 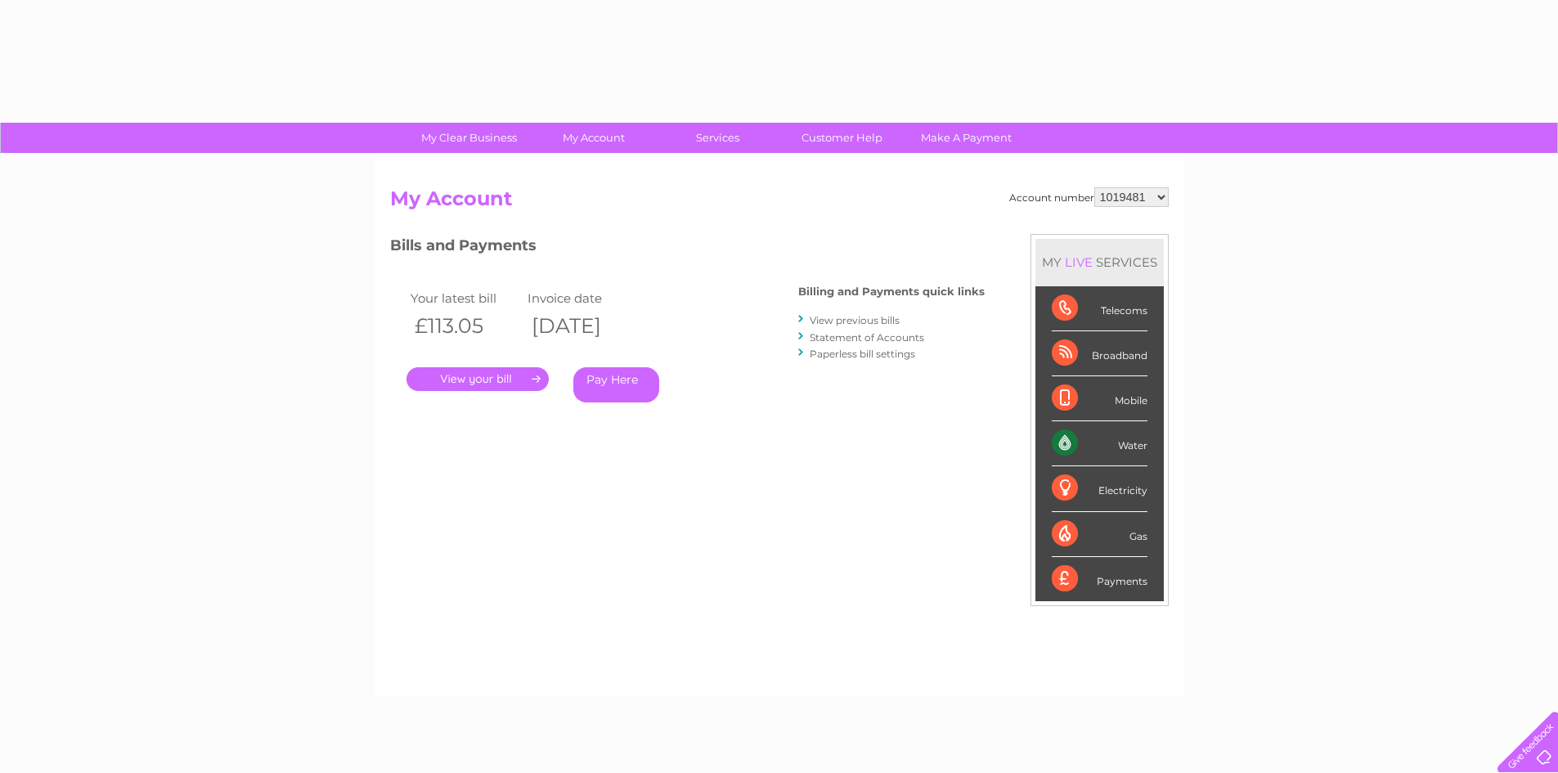 What do you see at coordinates (1099, 398) in the screenshot?
I see `div: Mobile` at bounding box center [1099, 398].